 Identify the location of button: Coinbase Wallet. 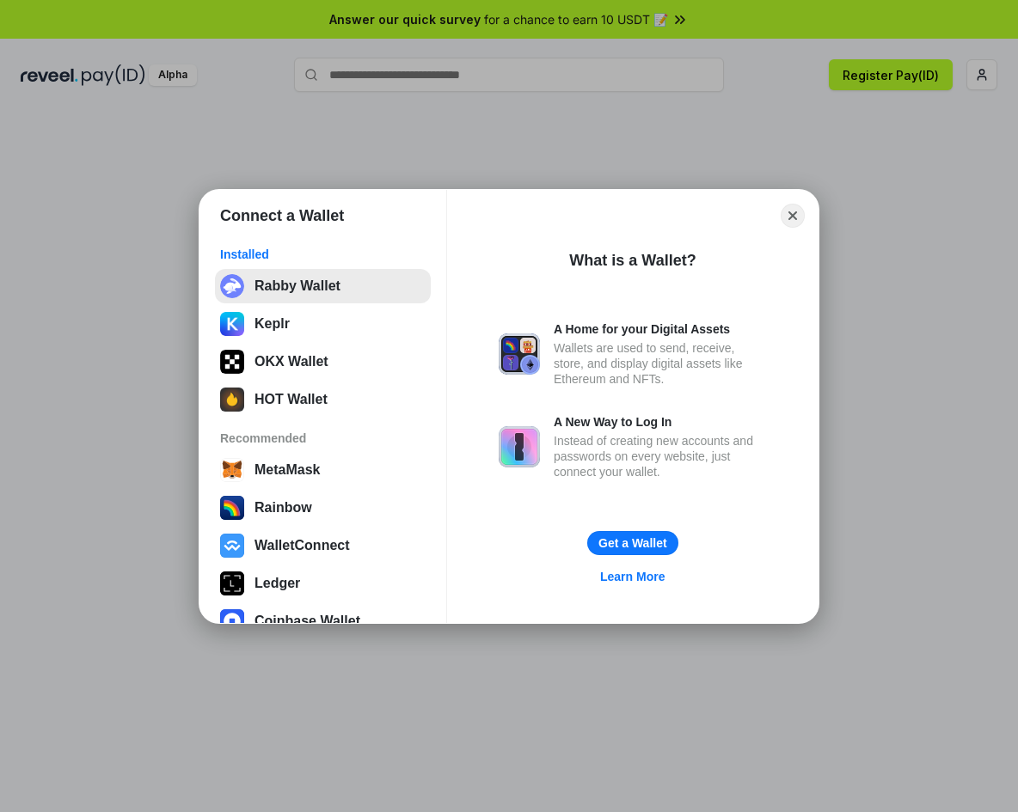
(322, 622).